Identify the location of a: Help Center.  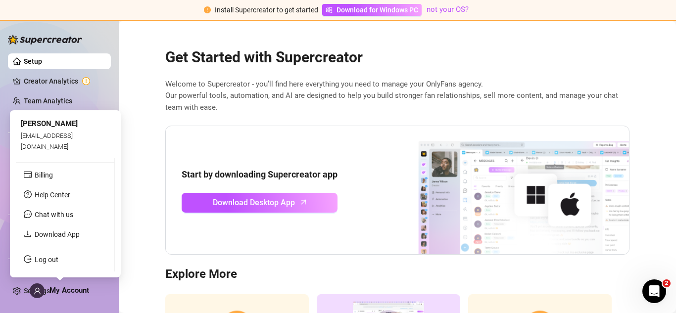
(52, 195).